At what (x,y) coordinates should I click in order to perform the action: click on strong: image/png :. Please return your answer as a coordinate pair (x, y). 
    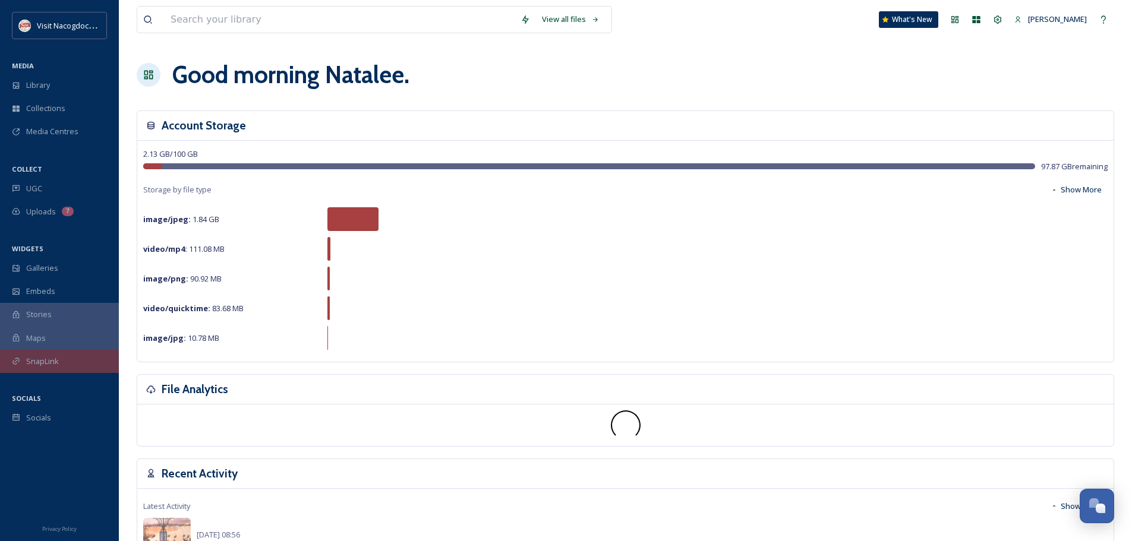
    Looking at the image, I should click on (166, 279).